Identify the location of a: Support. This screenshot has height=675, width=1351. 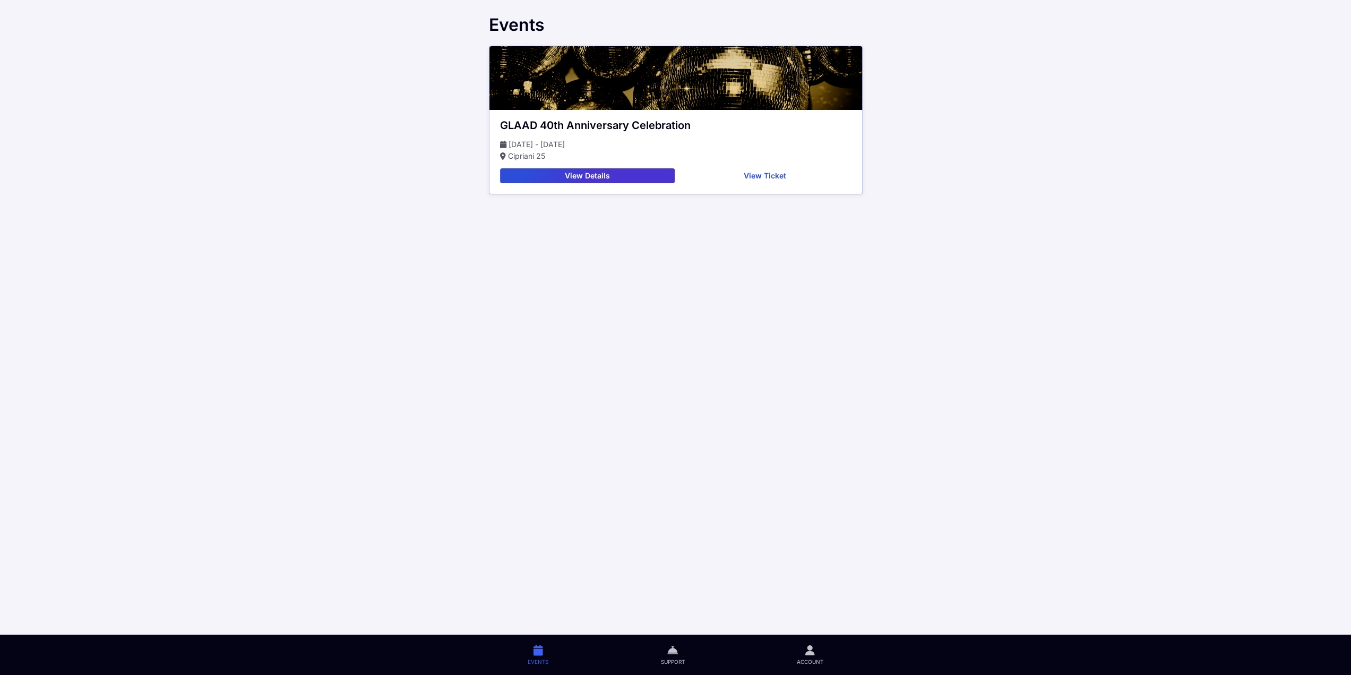
(673, 655).